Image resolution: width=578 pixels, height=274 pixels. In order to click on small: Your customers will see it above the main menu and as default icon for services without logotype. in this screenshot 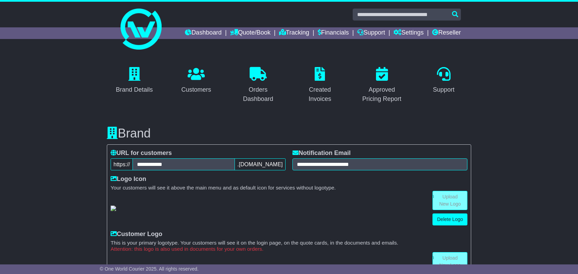, I will do `click(289, 188)`.